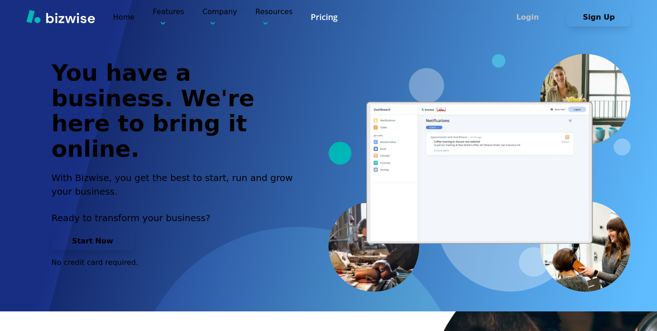 The image size is (657, 331). Describe the element at coordinates (178, 218) in the screenshot. I see `p: Ready to transform your business?` at that location.